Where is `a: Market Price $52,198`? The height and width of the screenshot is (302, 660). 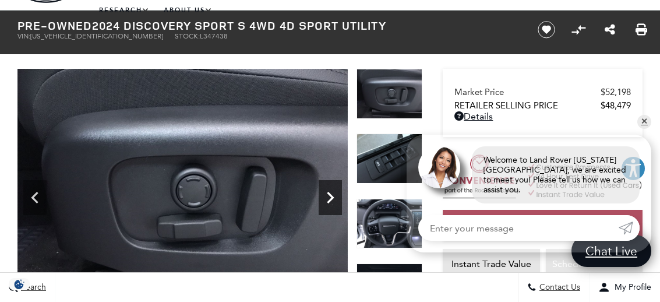
a: Market Price $52,198 is located at coordinates (542, 92).